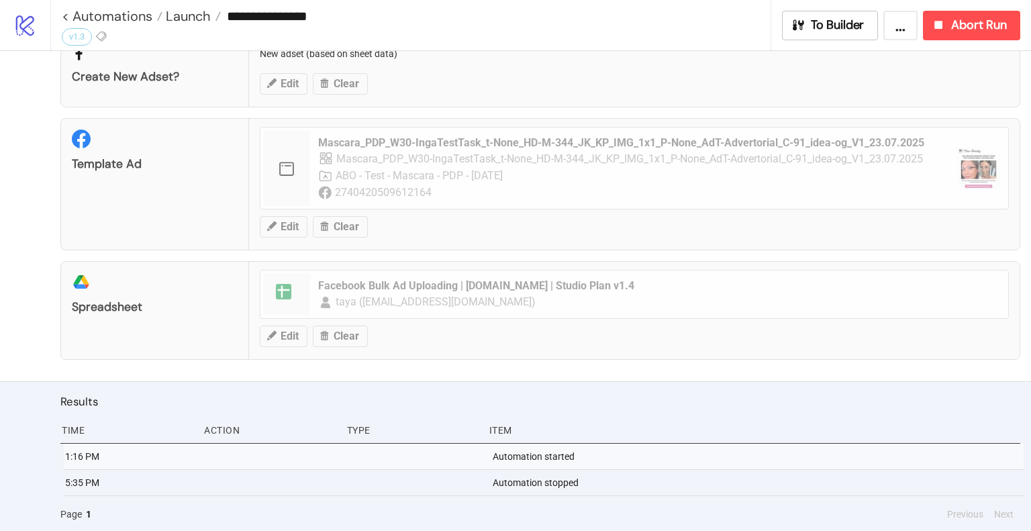  What do you see at coordinates (130, 482) in the screenshot?
I see `div: 5:35 PM` at bounding box center [130, 482].